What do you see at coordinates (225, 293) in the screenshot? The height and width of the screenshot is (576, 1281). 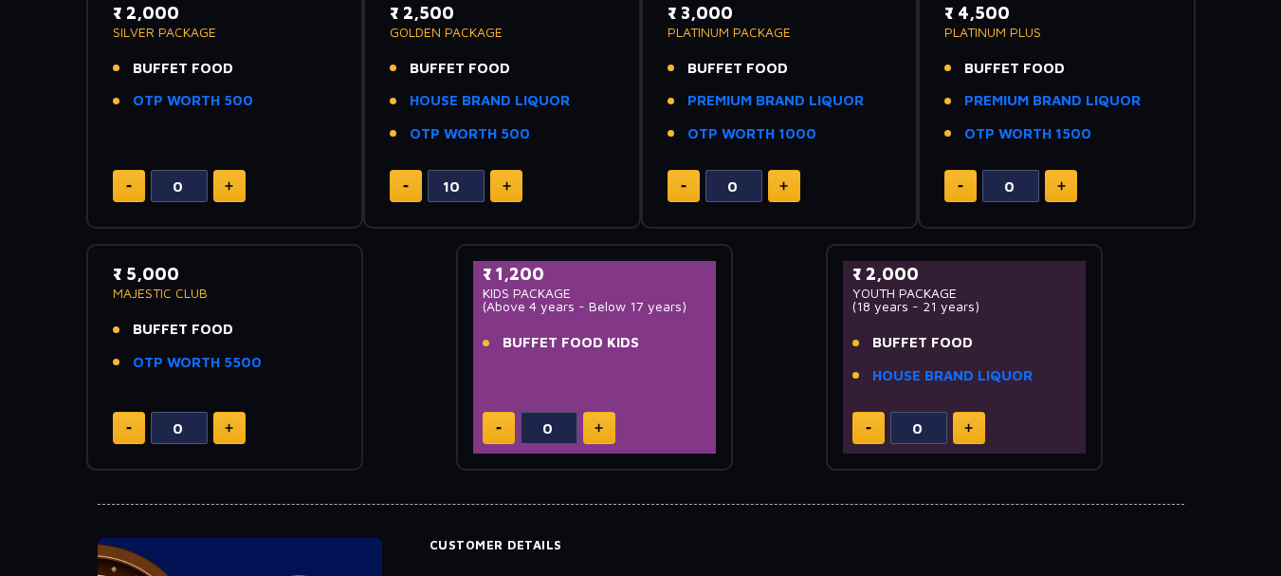 I see `p: MAJESTIC CLUB` at bounding box center [225, 293].